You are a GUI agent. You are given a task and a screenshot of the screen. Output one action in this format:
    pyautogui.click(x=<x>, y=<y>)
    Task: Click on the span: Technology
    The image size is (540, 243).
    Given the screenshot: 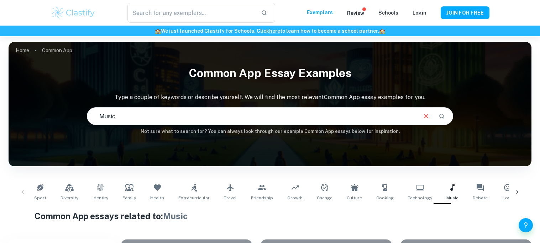 What is the action you would take?
    pyautogui.click(x=420, y=198)
    